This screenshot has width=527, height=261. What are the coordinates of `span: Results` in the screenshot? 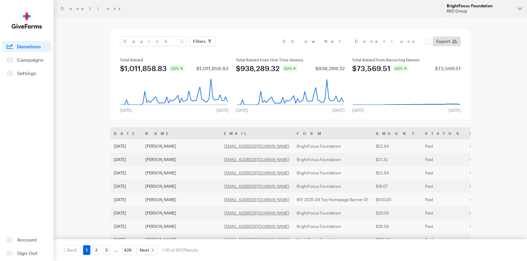 It's located at (191, 250).